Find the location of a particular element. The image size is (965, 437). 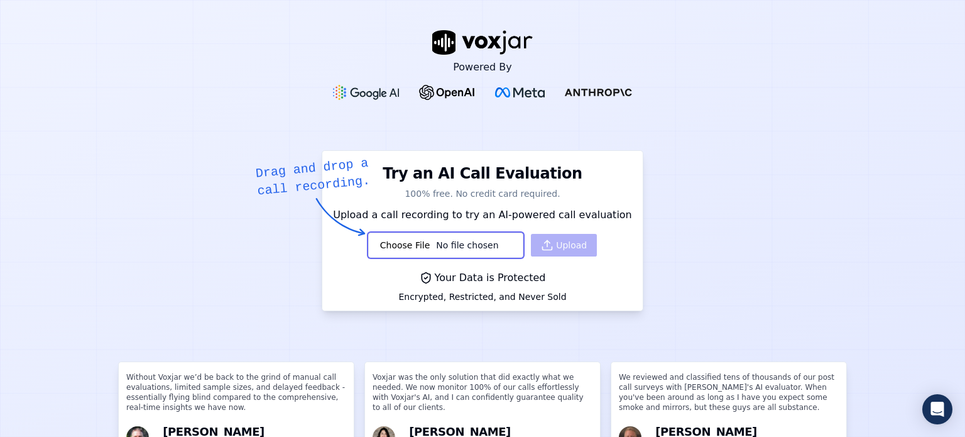

div: Encrypted, Restricted, and Never Sold is located at coordinates (482, 296).